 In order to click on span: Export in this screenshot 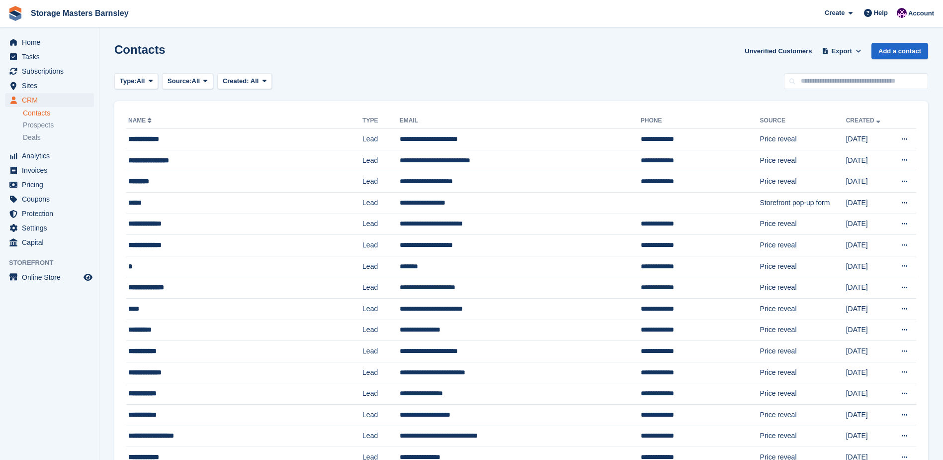, I will do `click(842, 51)`.